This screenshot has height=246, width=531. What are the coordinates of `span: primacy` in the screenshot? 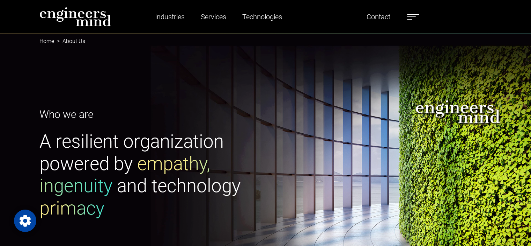 It's located at (72, 208).